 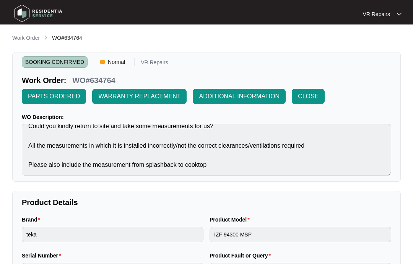 What do you see at coordinates (38, 13) in the screenshot?
I see `img: residentia service logo` at bounding box center [38, 13].